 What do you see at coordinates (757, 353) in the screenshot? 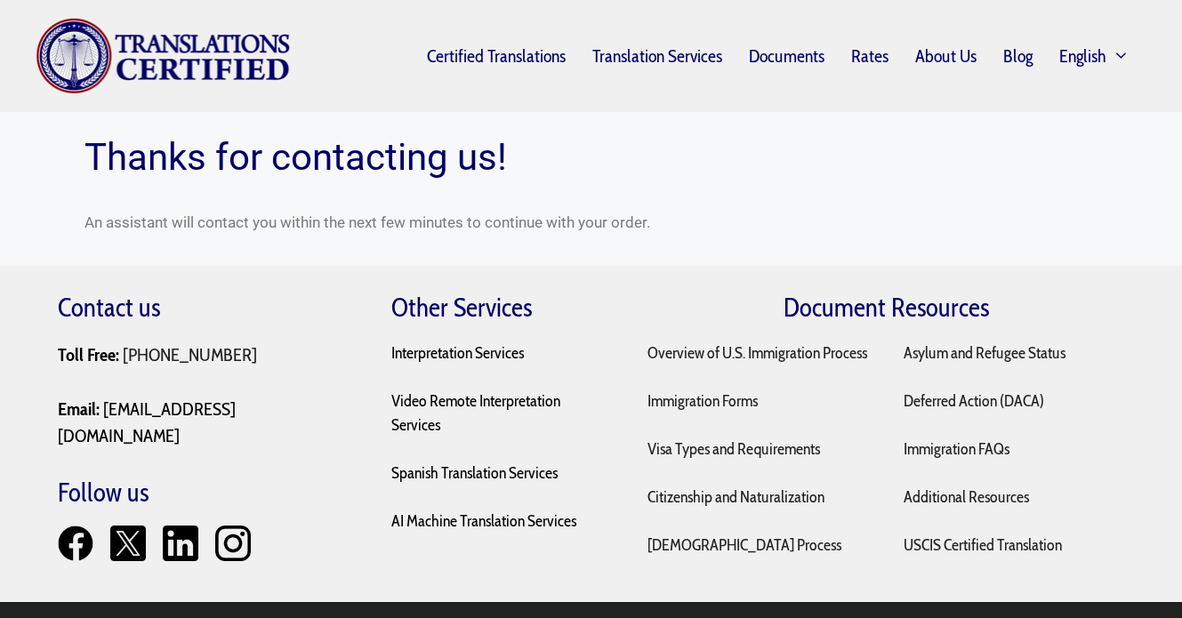
I see `a: Overview of U.S. Immigration Process` at bounding box center [757, 353].